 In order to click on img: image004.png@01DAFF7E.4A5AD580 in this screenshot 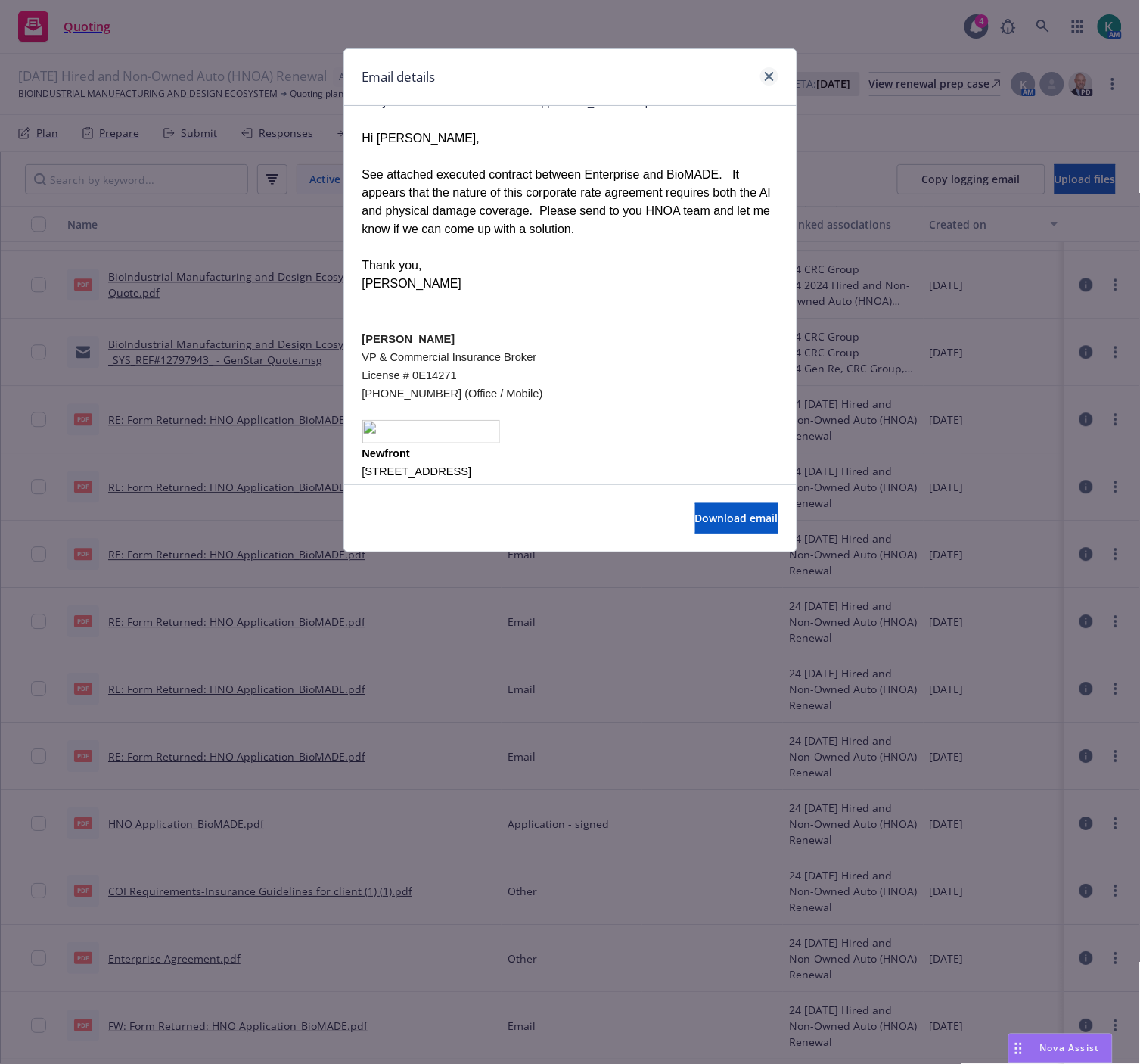, I will do `click(431, 431)`.